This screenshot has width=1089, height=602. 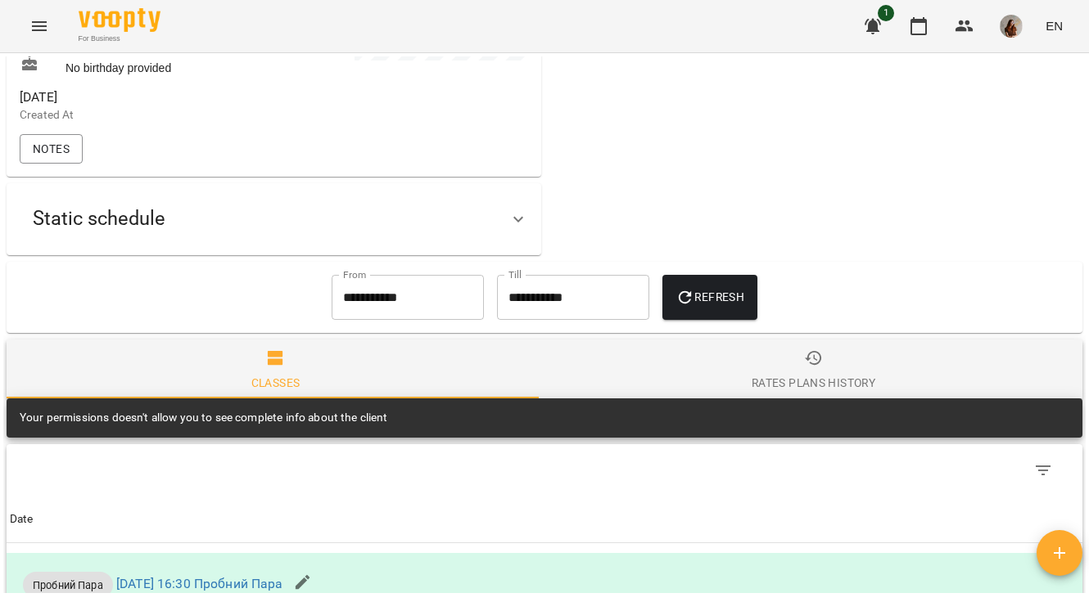 I want to click on button: Menu, so click(x=39, y=26).